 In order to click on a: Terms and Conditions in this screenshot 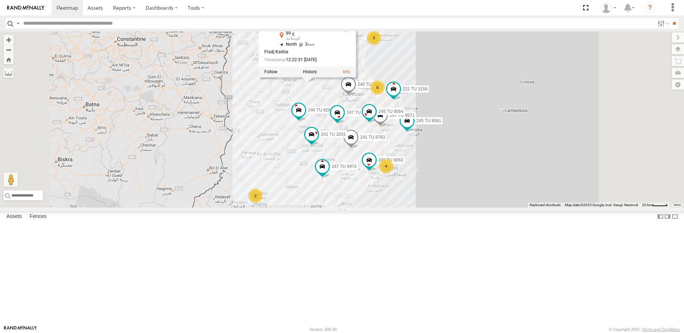, I will do `click(661, 330)`.